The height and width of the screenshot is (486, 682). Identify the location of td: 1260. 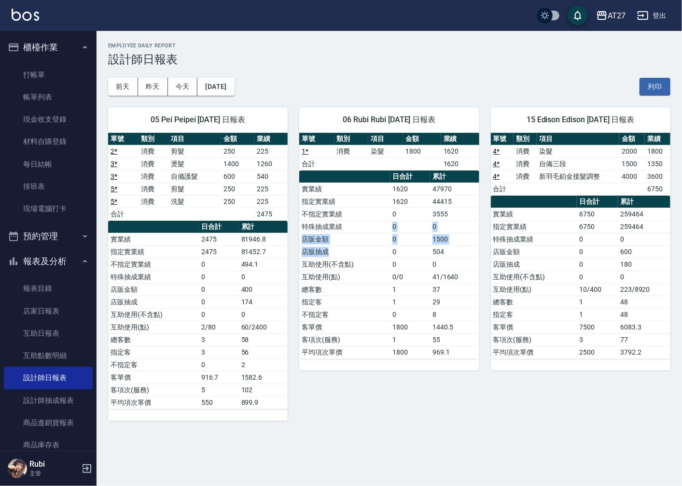
(271, 164).